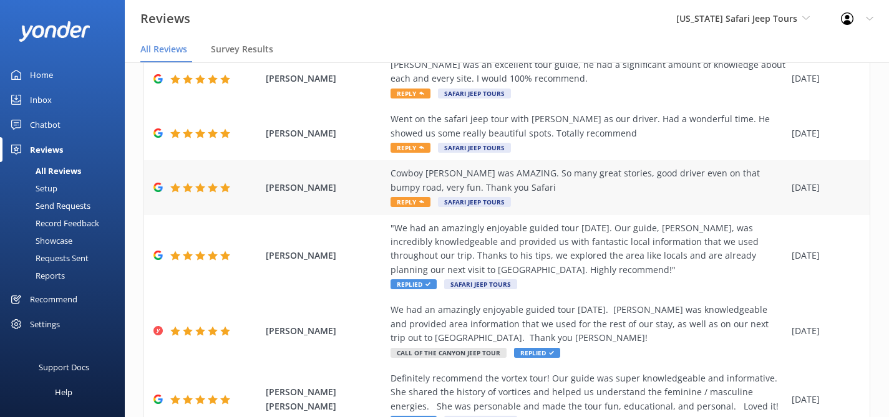 This screenshot has width=889, height=417. Describe the element at coordinates (46, 150) in the screenshot. I see `div: Reviews` at that location.